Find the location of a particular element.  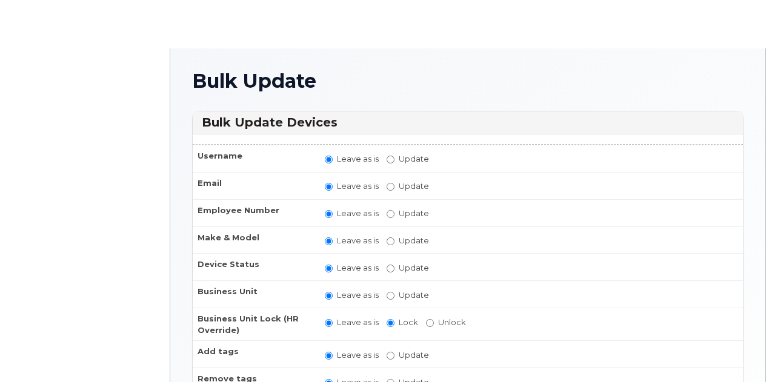

th: Add tags is located at coordinates (253, 354).